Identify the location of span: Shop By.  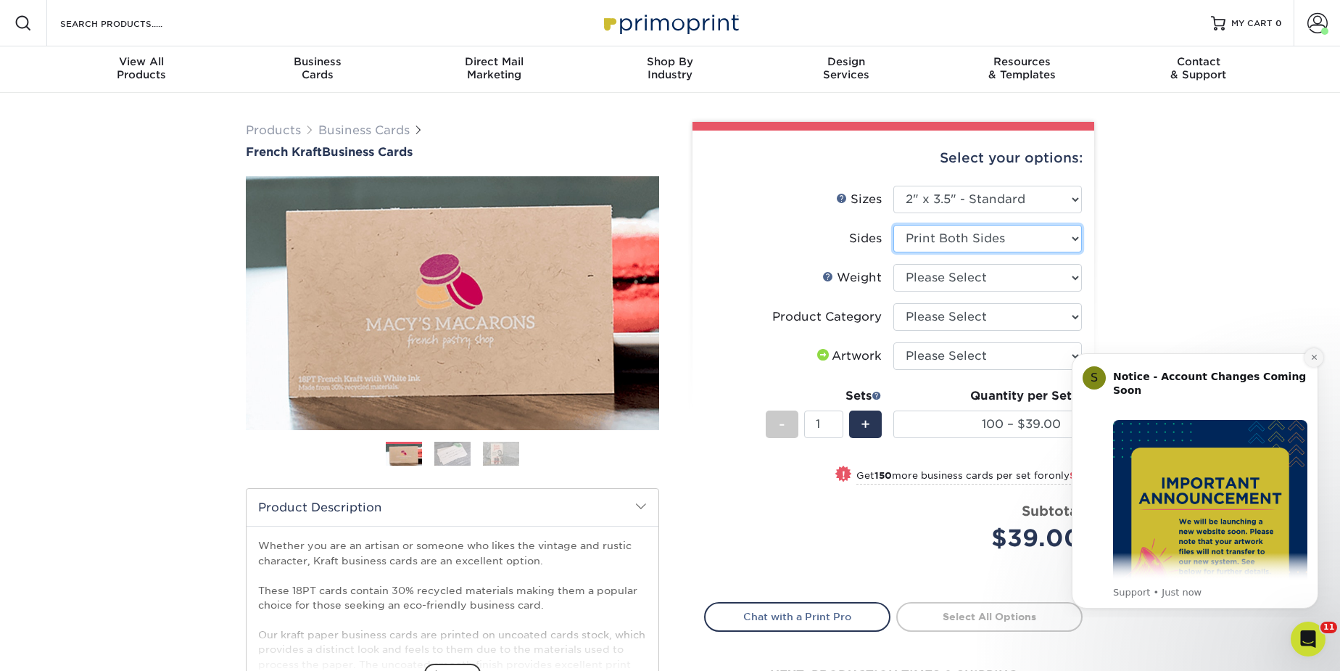
(670, 62).